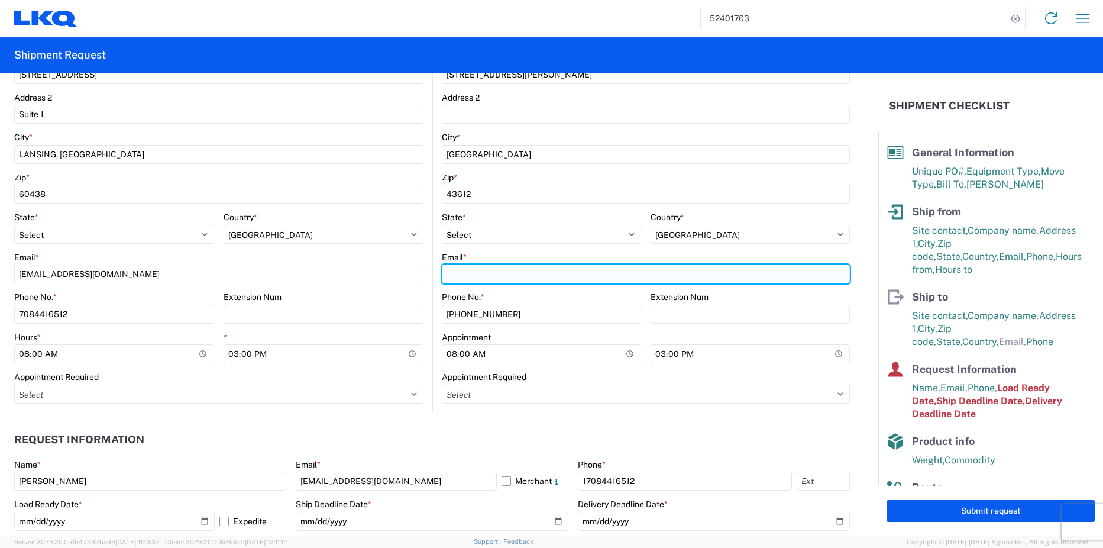  Describe the element at coordinates (854, 18) in the screenshot. I see `input: Shipment, tracking or reference number` at that location.